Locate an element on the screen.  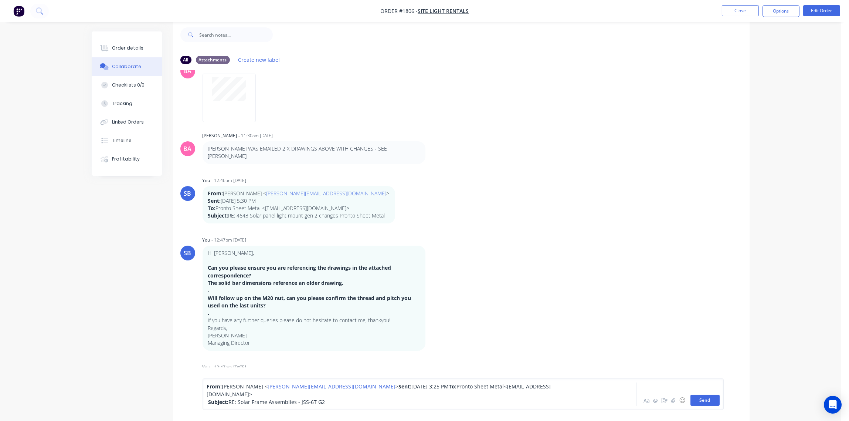
span: Sent: is located at coordinates (405, 386).